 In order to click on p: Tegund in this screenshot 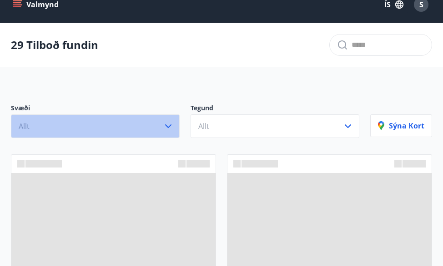, I will do `click(274, 109)`.